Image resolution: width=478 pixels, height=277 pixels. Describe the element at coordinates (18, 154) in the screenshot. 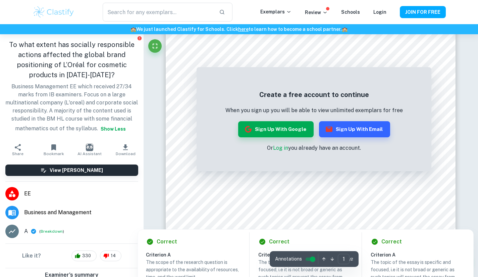

I see `span: Share` at that location.